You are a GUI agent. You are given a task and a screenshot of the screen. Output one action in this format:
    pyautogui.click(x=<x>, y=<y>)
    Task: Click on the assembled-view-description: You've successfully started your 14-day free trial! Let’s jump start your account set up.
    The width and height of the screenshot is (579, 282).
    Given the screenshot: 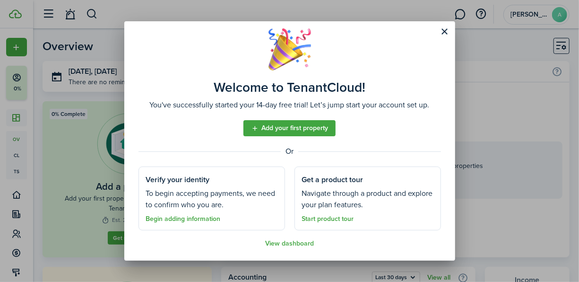 What is the action you would take?
    pyautogui.click(x=290, y=105)
    